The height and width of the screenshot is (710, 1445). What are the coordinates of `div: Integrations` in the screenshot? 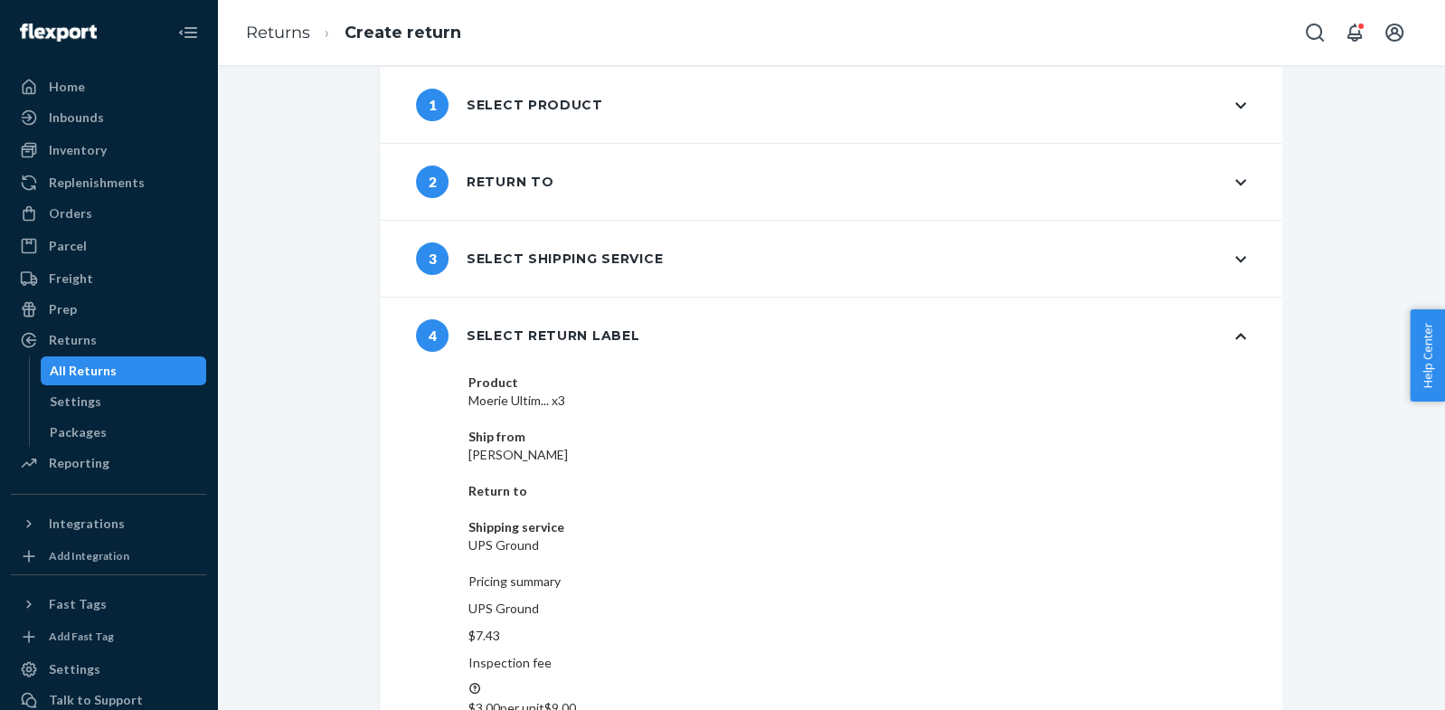 It's located at (87, 524).